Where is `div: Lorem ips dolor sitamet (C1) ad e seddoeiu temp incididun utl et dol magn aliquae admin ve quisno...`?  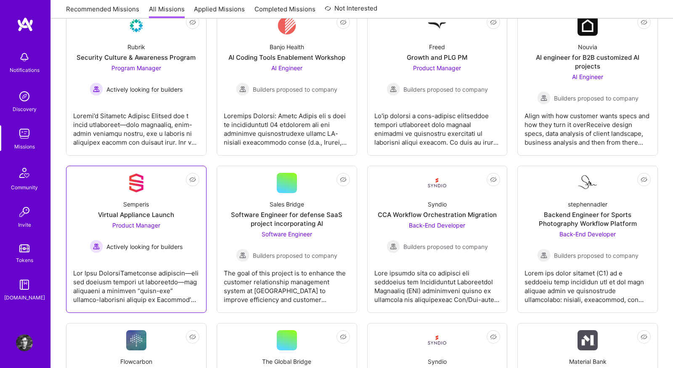 div: Lorem ips dolor sitamet (C1) ad e seddoeiu temp incididun utl et dol magn aliquae admin ve quisno... is located at coordinates (587, 283).